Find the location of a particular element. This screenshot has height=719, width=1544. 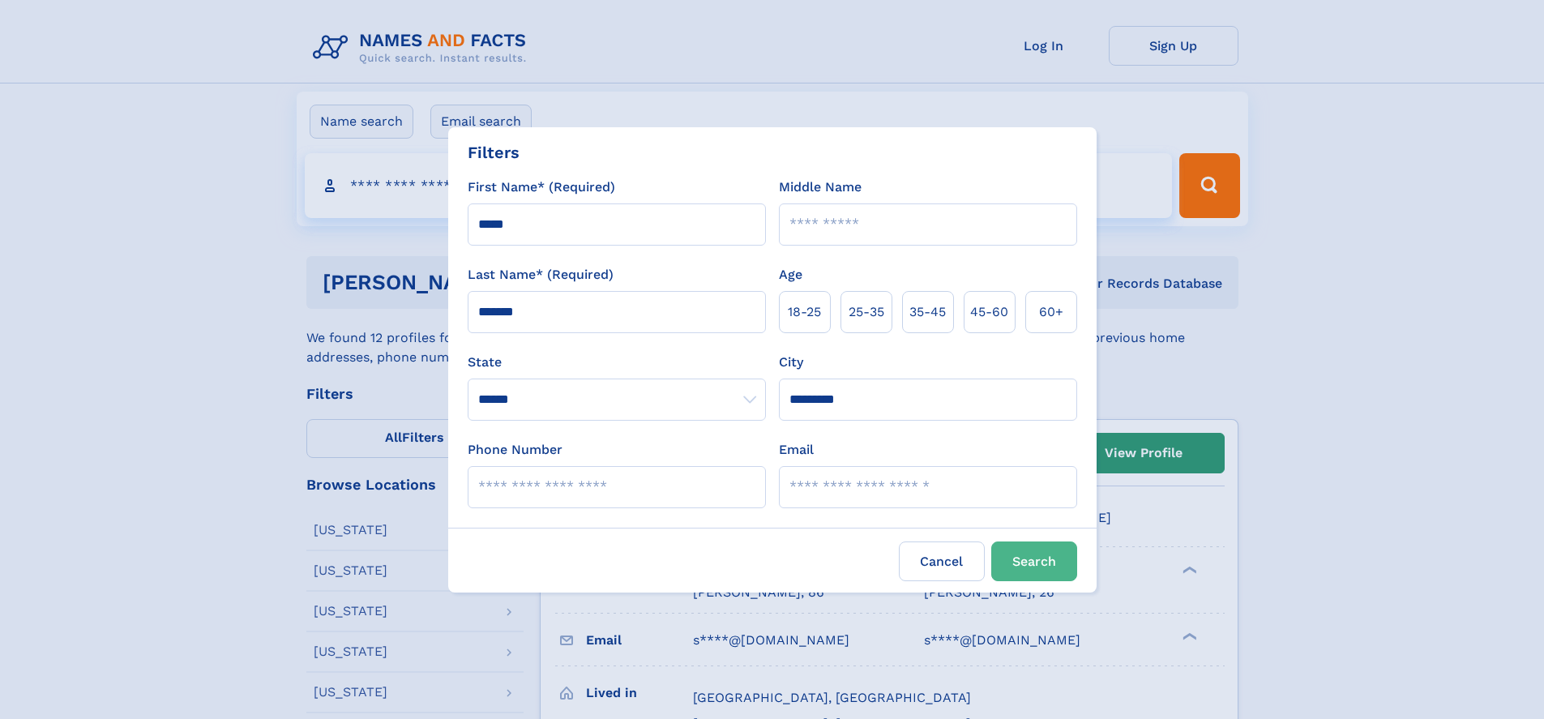

div: Filters is located at coordinates (494, 152).